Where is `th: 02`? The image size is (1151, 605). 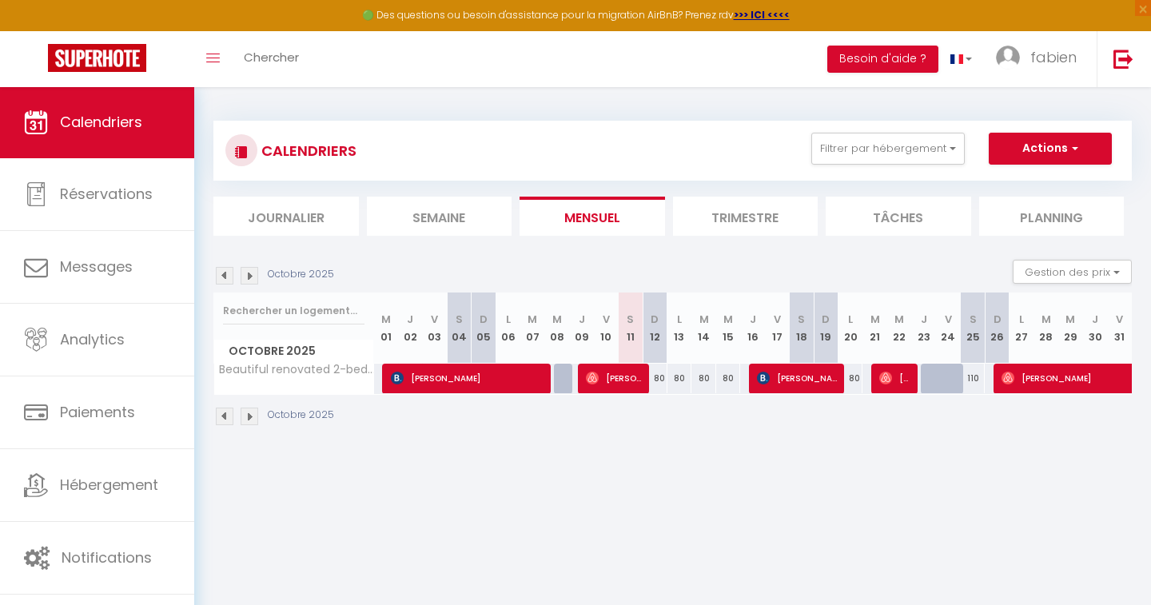
th: 02 is located at coordinates (410, 328).